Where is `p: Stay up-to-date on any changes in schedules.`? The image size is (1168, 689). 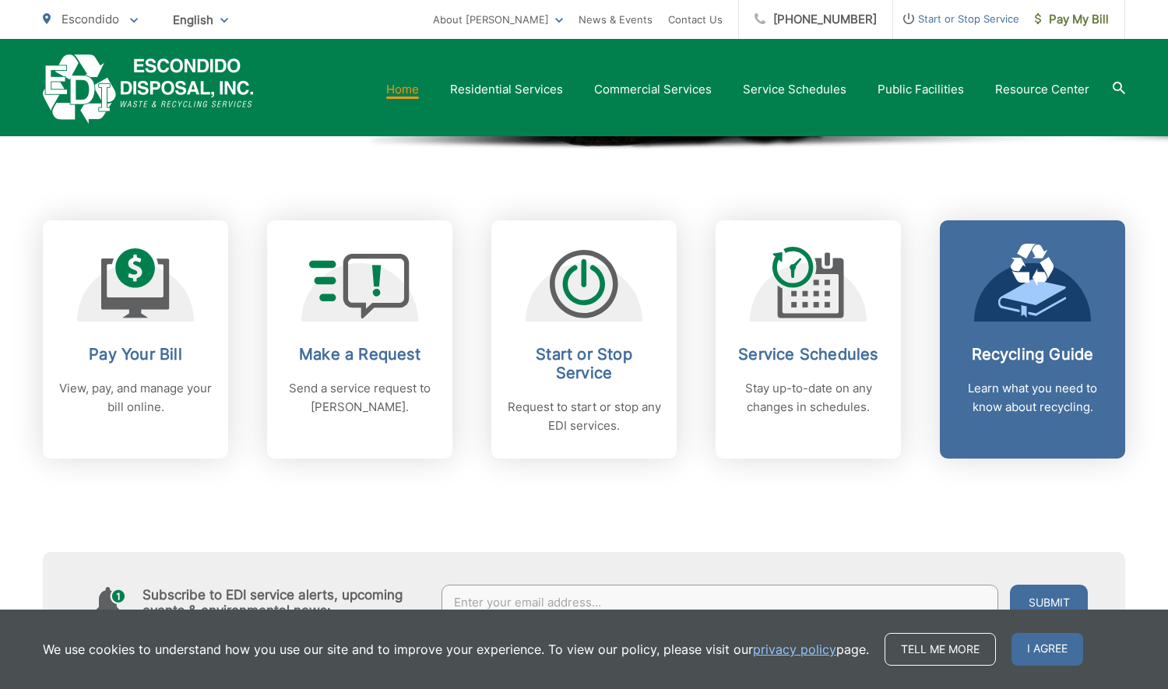 p: Stay up-to-date on any changes in schedules. is located at coordinates (808, 398).